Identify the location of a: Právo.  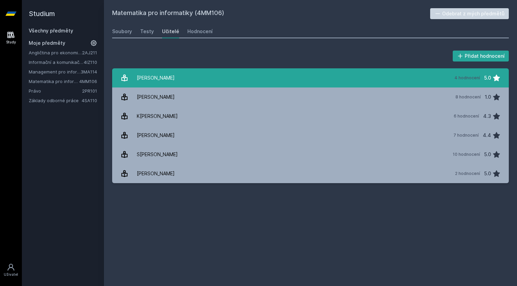
(55, 91).